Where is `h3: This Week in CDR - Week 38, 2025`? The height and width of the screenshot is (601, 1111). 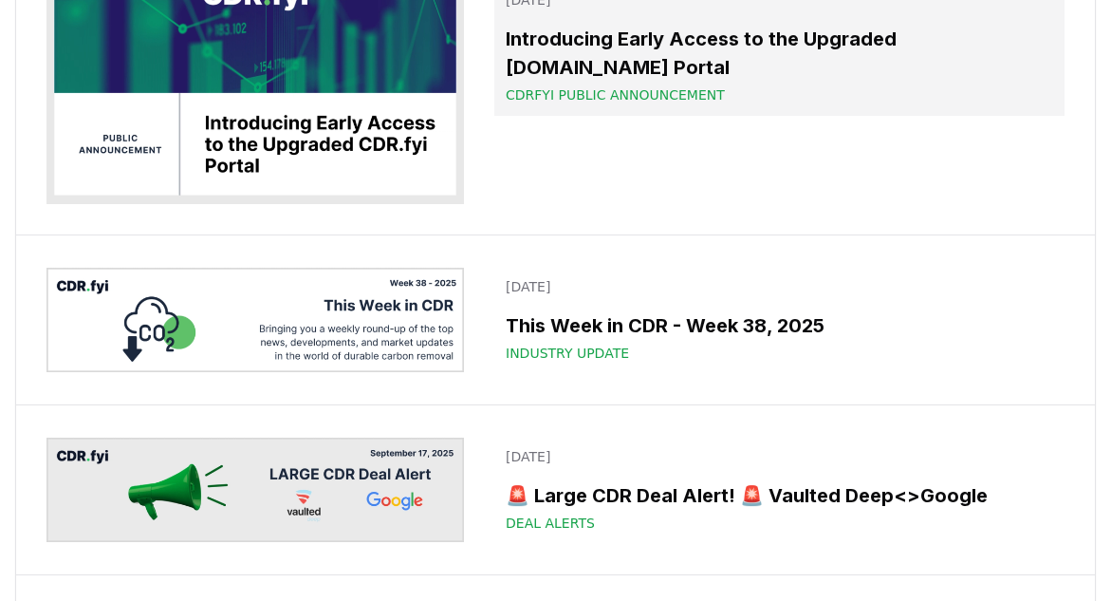 h3: This Week in CDR - Week 38, 2025 is located at coordinates (779, 325).